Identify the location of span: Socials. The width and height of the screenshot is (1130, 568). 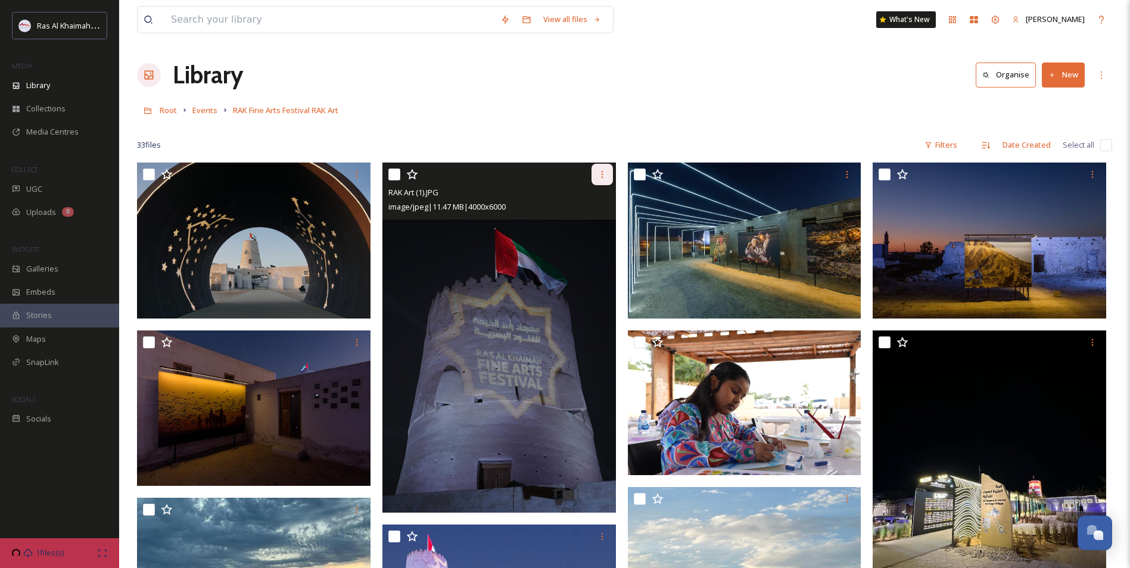
(39, 419).